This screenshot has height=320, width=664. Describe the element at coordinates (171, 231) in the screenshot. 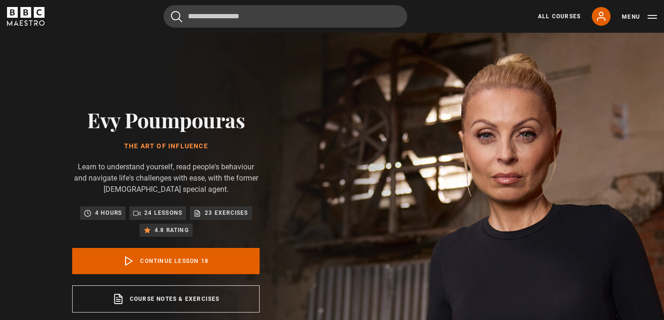

I see `p: 4.8 rating` at that location.